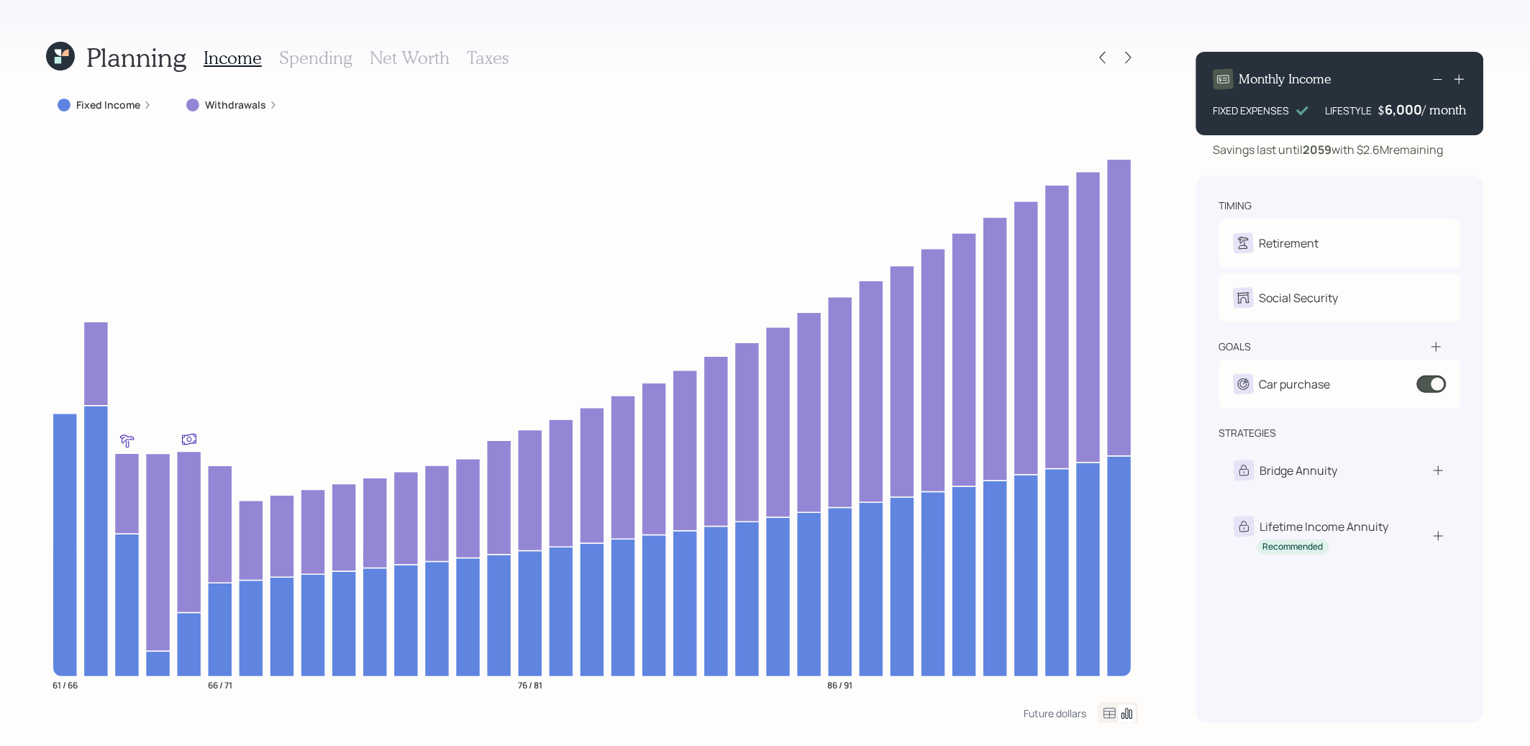  I want to click on b: 2059, so click(1318, 150).